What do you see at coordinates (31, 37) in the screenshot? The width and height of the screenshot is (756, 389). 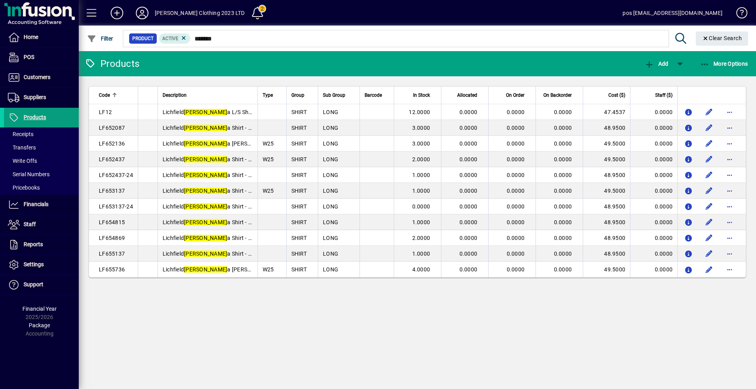 I see `span: Home` at bounding box center [31, 37].